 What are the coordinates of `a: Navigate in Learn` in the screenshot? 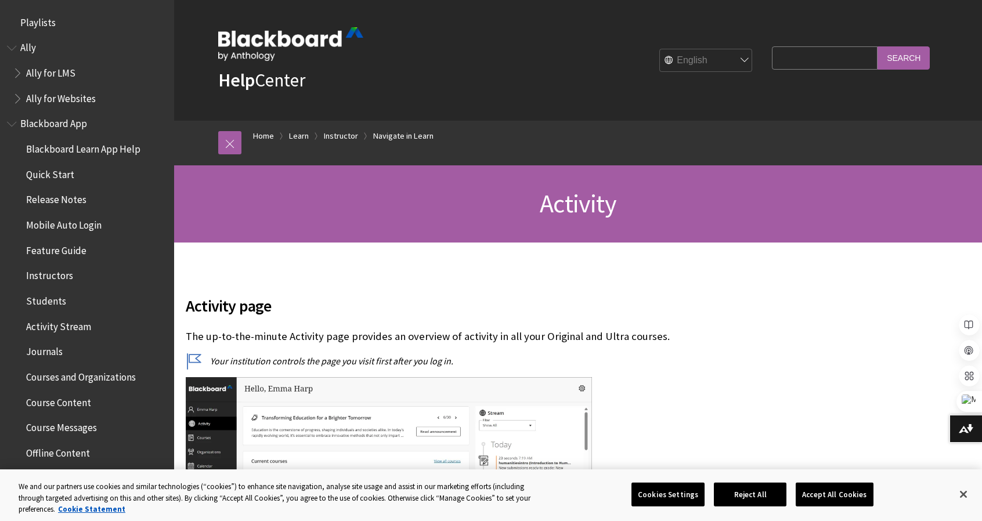 It's located at (403, 136).